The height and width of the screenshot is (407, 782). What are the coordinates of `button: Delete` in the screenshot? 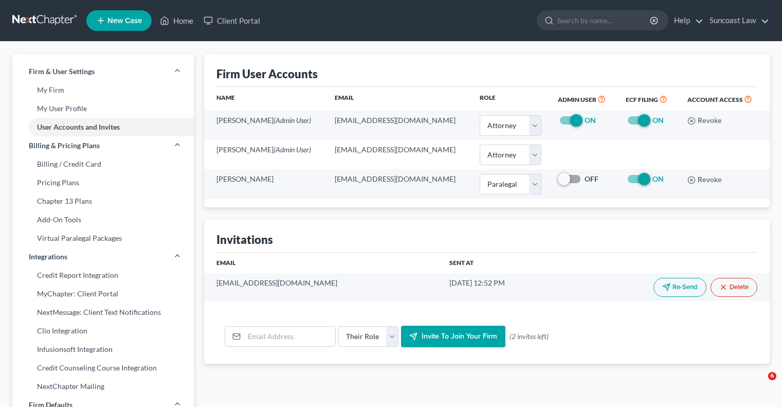 It's located at (734, 287).